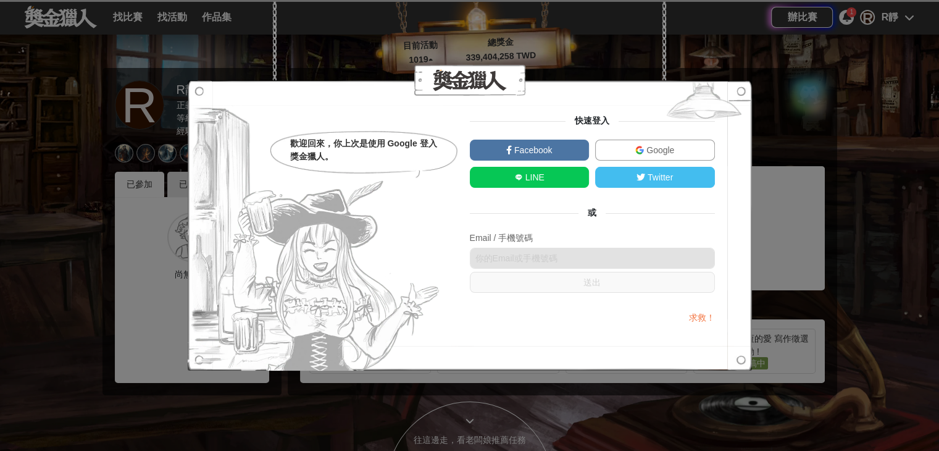 The image size is (939, 451). Describe the element at coordinates (592, 282) in the screenshot. I see `button: 送出` at that location.